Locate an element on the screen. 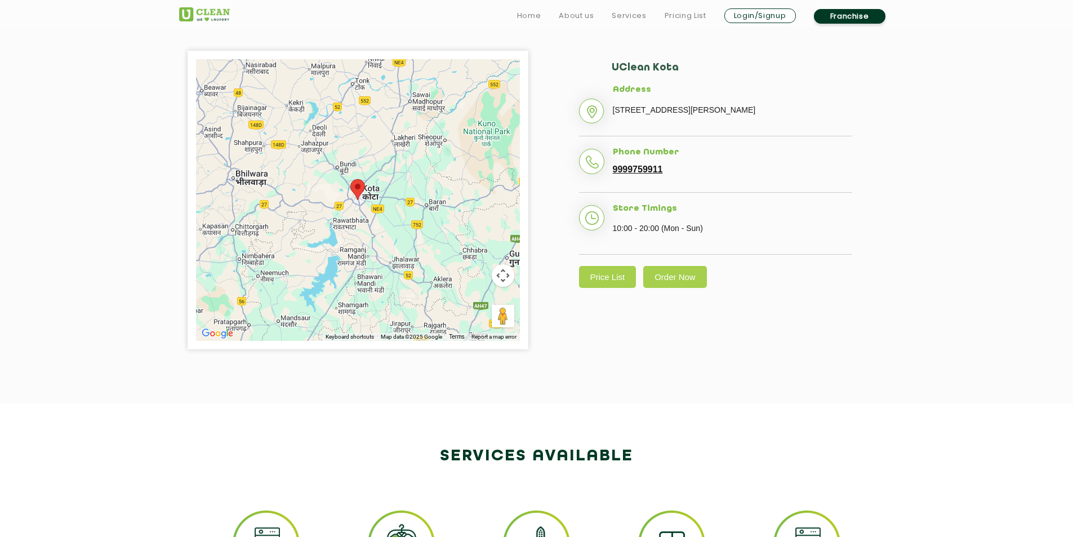 This screenshot has width=1073, height=537. h5: Address is located at coordinates (732, 90).